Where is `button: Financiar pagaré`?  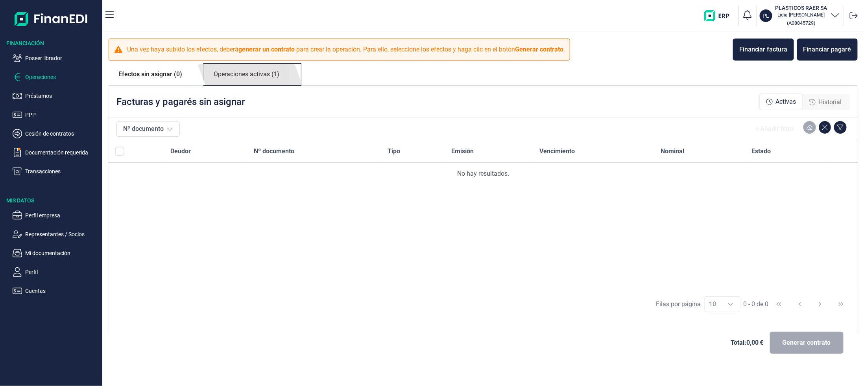 button: Financiar pagaré is located at coordinates (827, 50).